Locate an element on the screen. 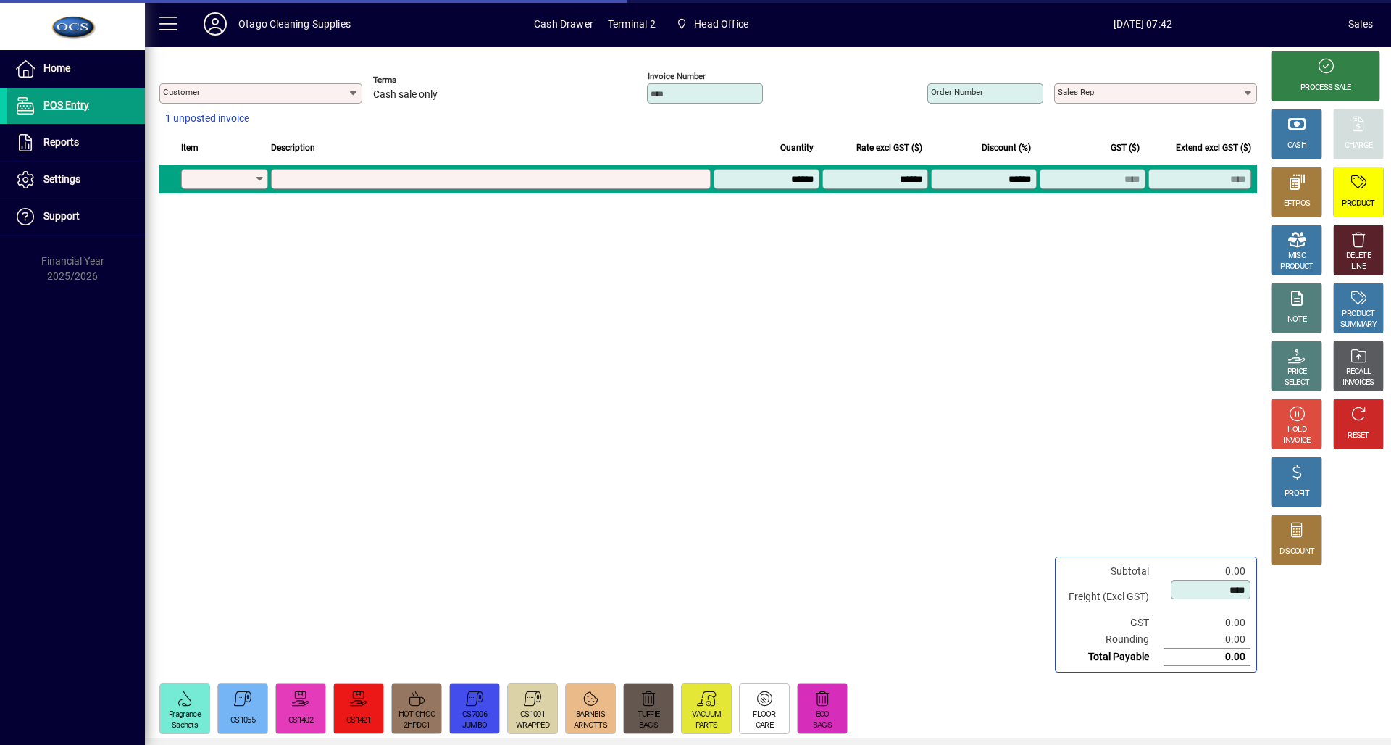 Image resolution: width=1391 pixels, height=745 pixels. a: Support is located at coordinates (76, 217).